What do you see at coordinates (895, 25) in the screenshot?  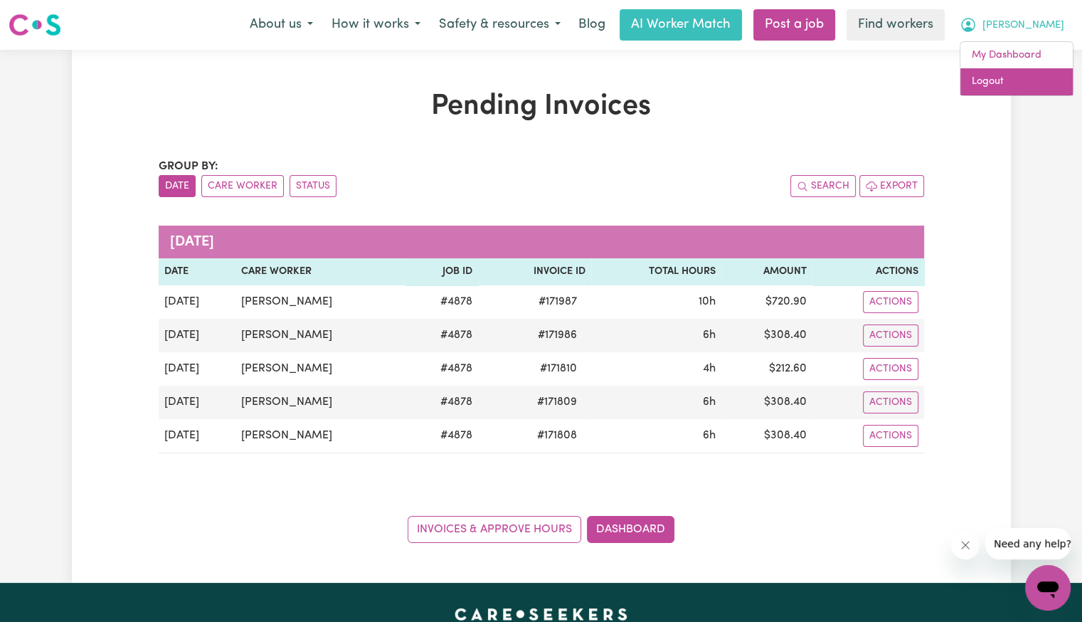 I see `a: Find workers` at bounding box center [895, 25].